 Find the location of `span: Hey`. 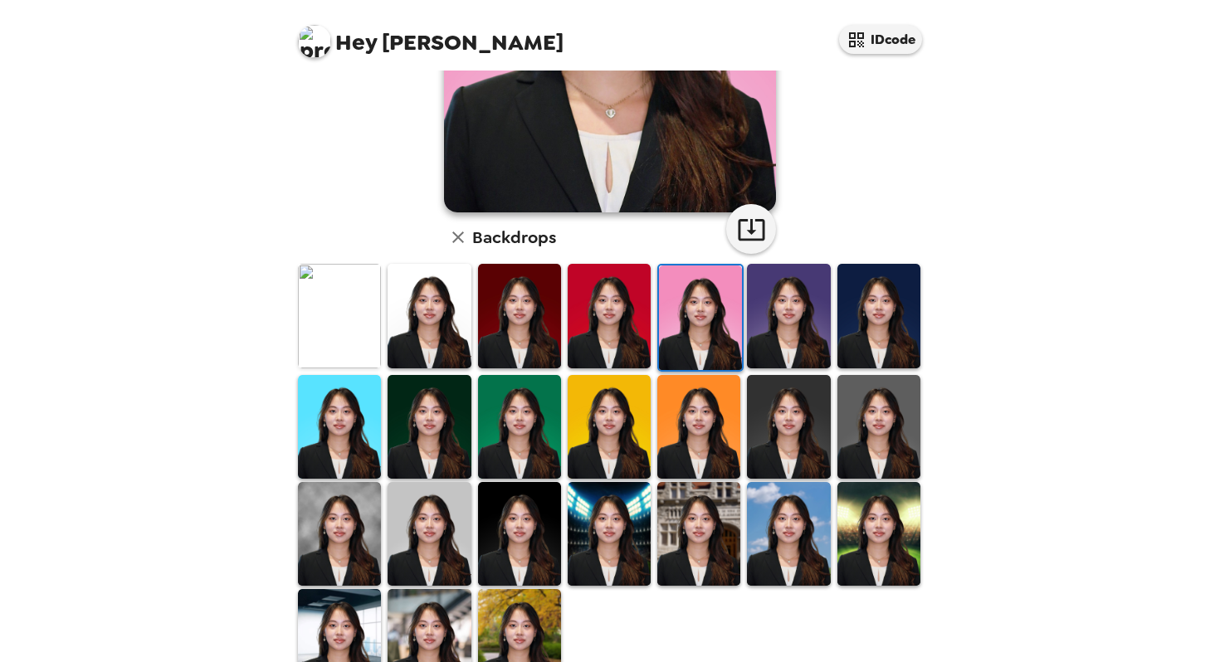

span: Hey is located at coordinates (356, 42).